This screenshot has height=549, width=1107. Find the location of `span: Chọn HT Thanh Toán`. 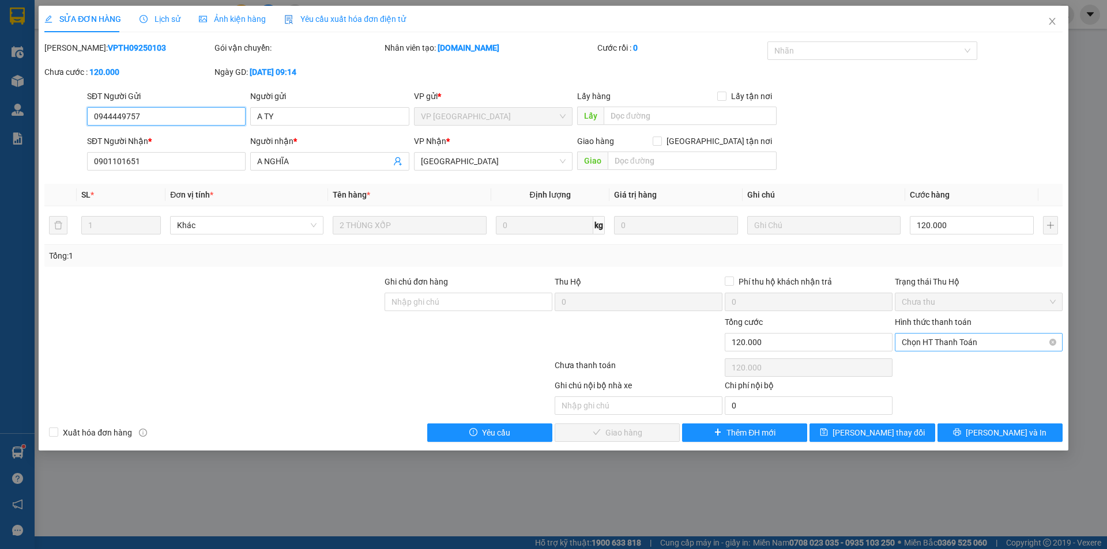

span: Chọn HT Thanh Toán is located at coordinates (978, 342).